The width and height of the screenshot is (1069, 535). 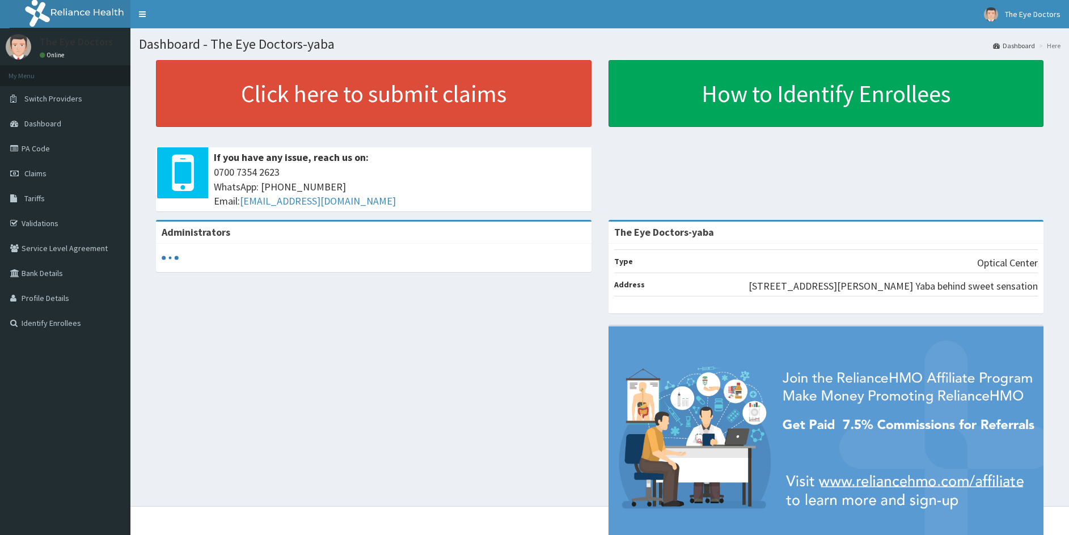 I want to click on b: If you have any issue, reach us on:, so click(x=291, y=157).